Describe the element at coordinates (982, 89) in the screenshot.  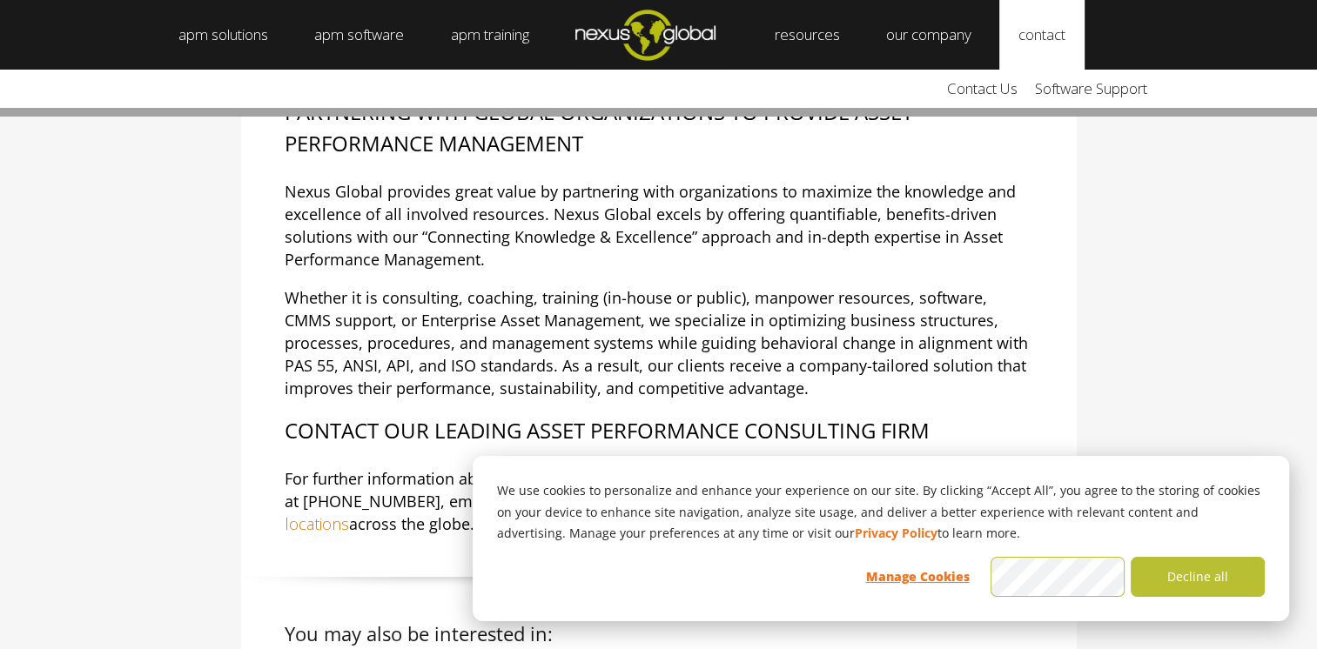
I see `a: Contact Us` at that location.